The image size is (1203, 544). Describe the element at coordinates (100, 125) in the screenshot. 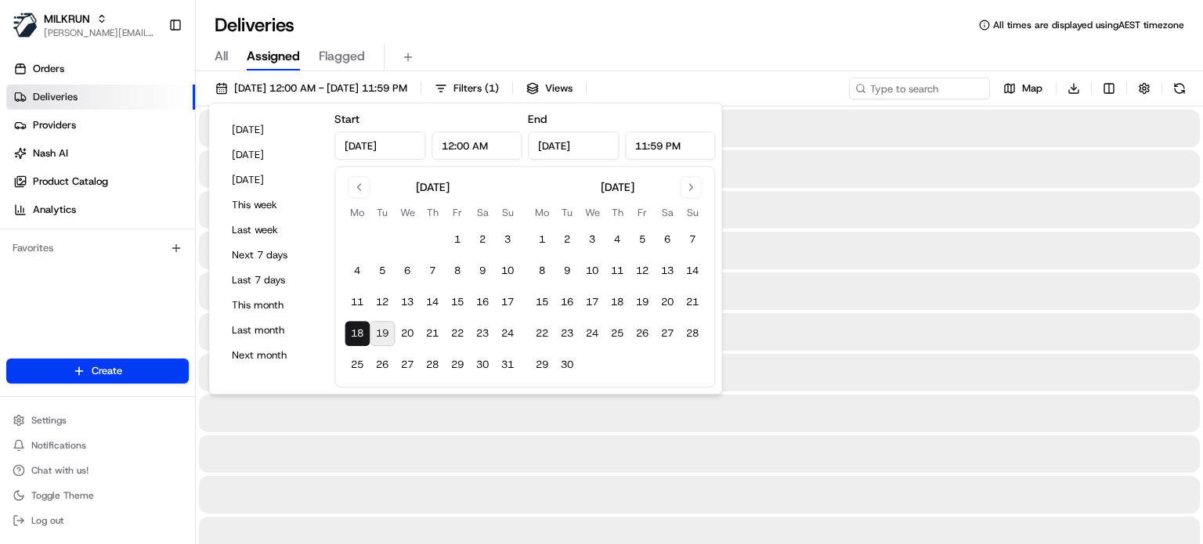

I see `a: Providers` at that location.